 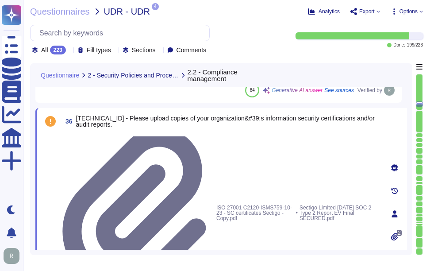 What do you see at coordinates (399, 45) in the screenshot?
I see `span: Done:` at bounding box center [399, 45].